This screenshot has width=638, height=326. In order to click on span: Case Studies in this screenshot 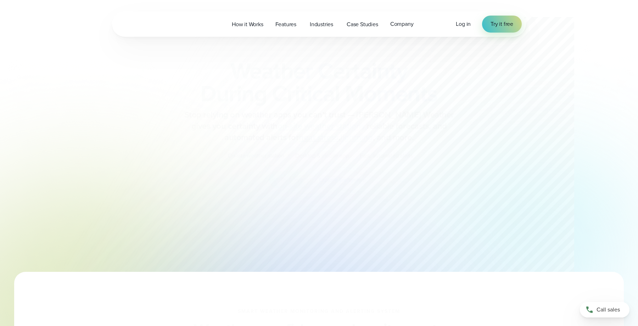, I will do `click(362, 24)`.